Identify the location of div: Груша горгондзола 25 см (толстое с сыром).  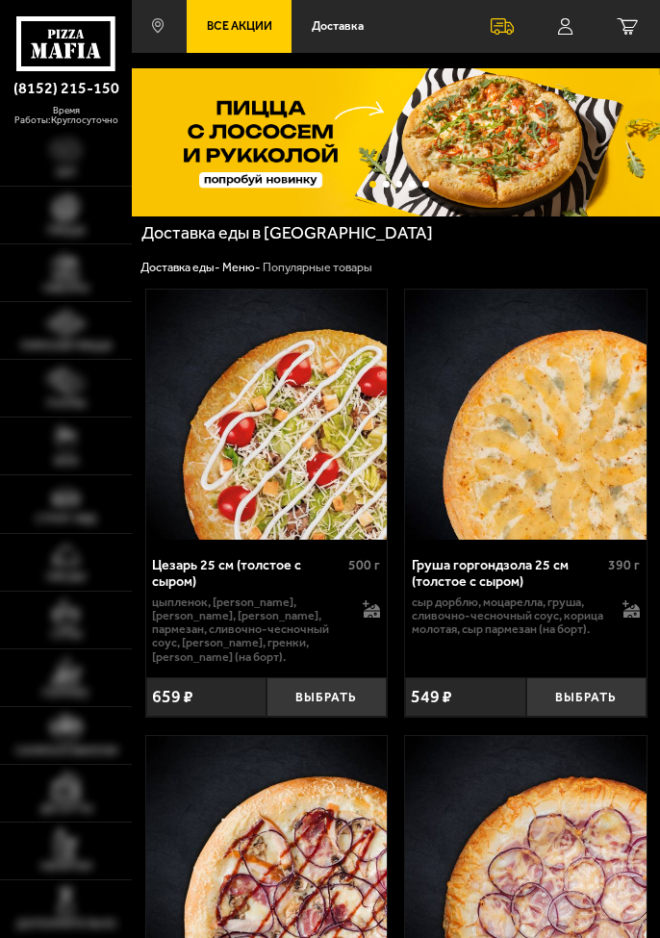
(508, 573).